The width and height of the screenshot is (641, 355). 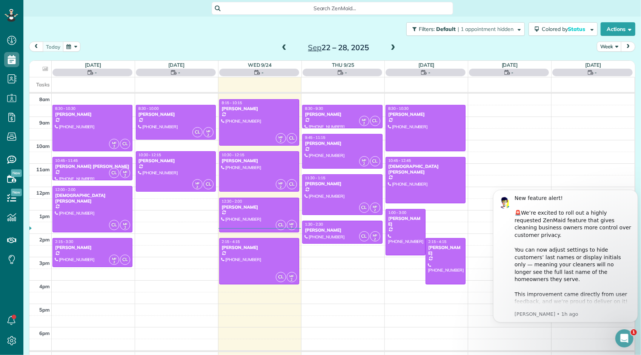 What do you see at coordinates (45, 123) in the screenshot?
I see `span: 9am` at bounding box center [45, 123].